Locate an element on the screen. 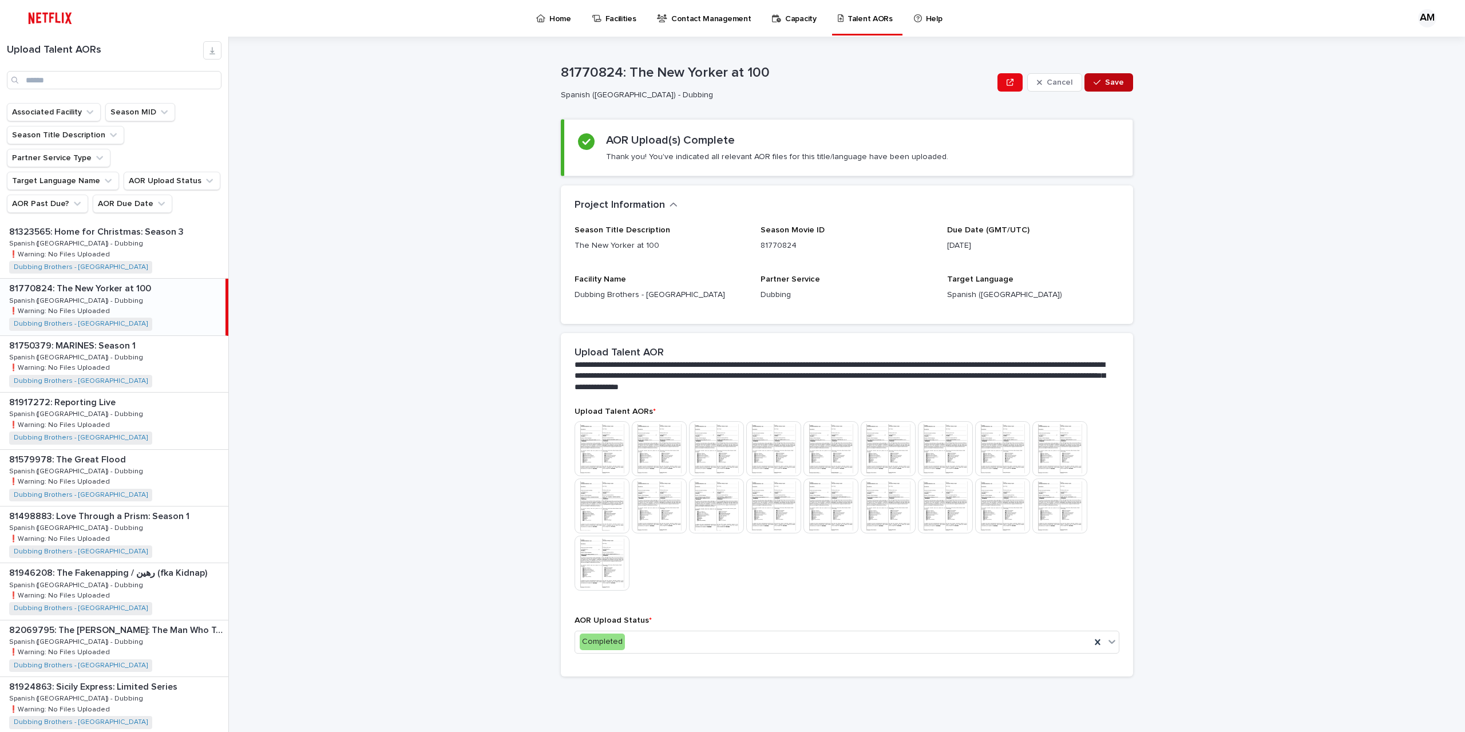 The width and height of the screenshot is (1465, 732). span: Partner Service is located at coordinates (790, 279).